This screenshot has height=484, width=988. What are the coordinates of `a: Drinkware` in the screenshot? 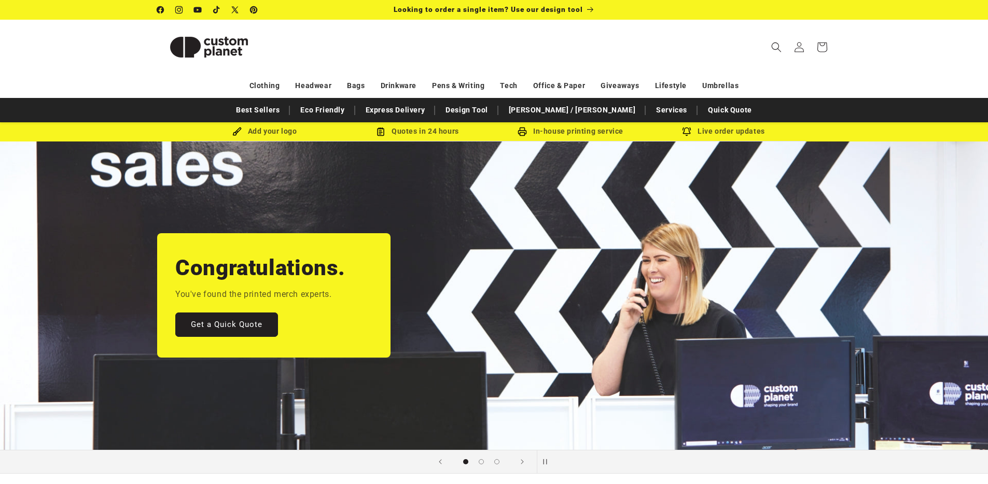 It's located at (398, 86).